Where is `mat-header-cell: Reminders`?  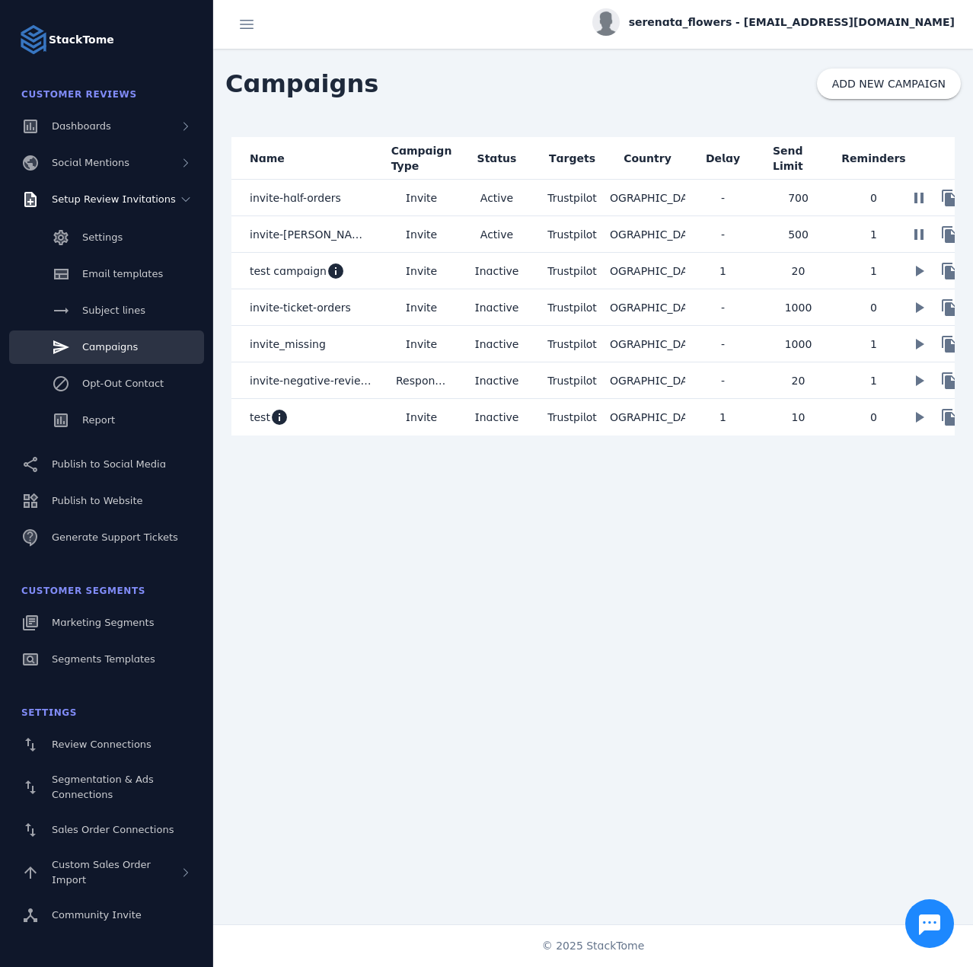
mat-header-cell: Reminders is located at coordinates (873, 158).